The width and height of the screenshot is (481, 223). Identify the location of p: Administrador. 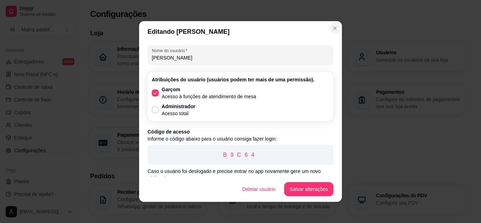
(179, 106).